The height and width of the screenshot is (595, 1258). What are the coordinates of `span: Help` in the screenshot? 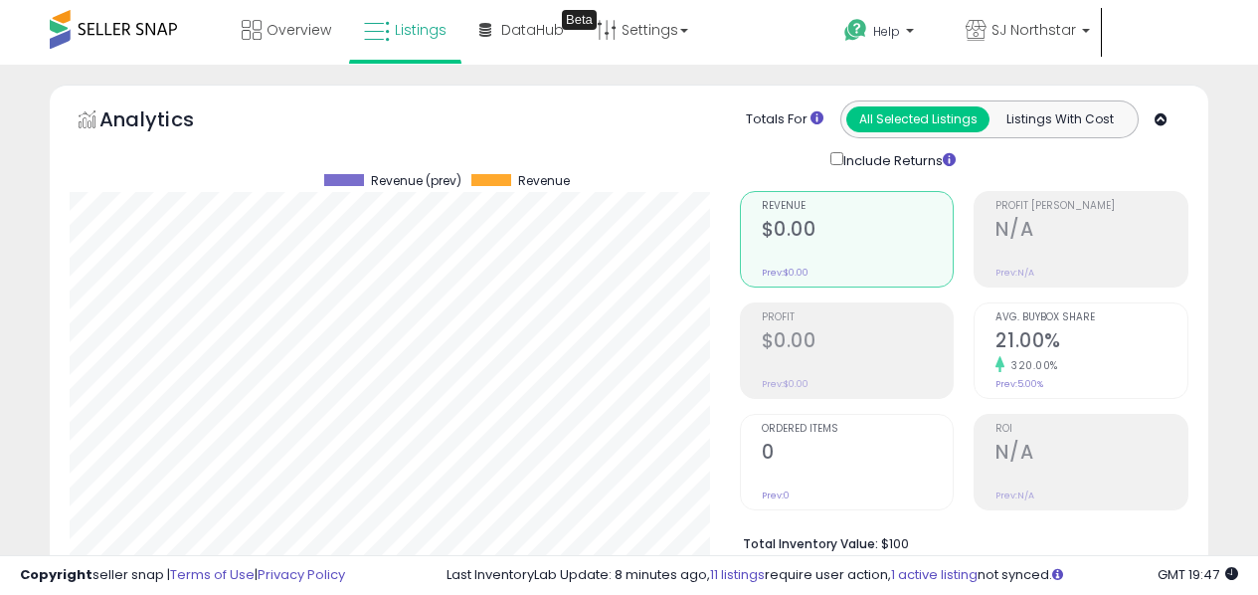 It's located at (886, 31).